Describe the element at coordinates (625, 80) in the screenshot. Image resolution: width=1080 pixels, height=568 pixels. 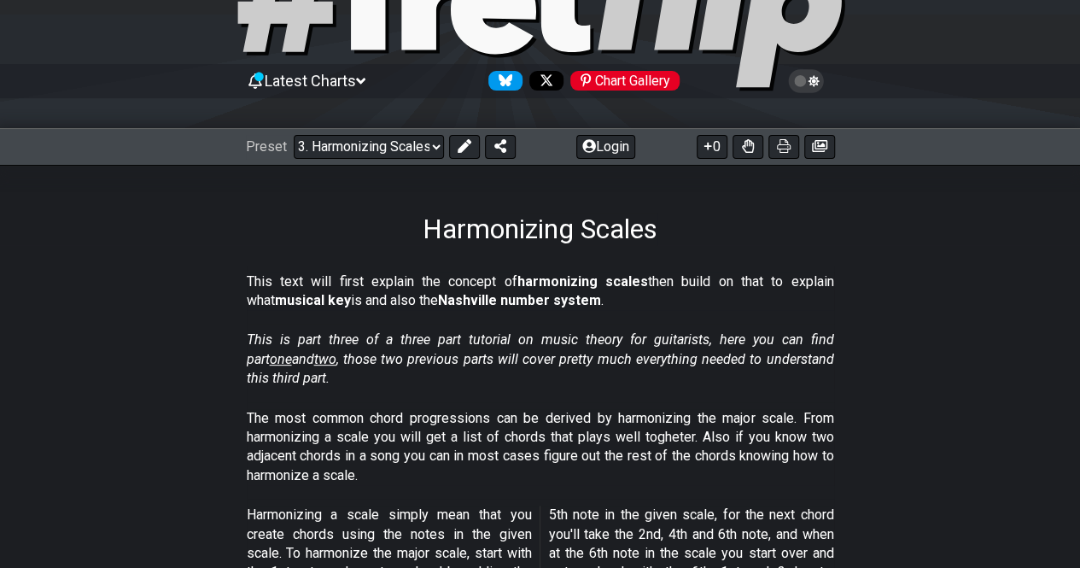
I see `div: Chart Gallery` at that location.